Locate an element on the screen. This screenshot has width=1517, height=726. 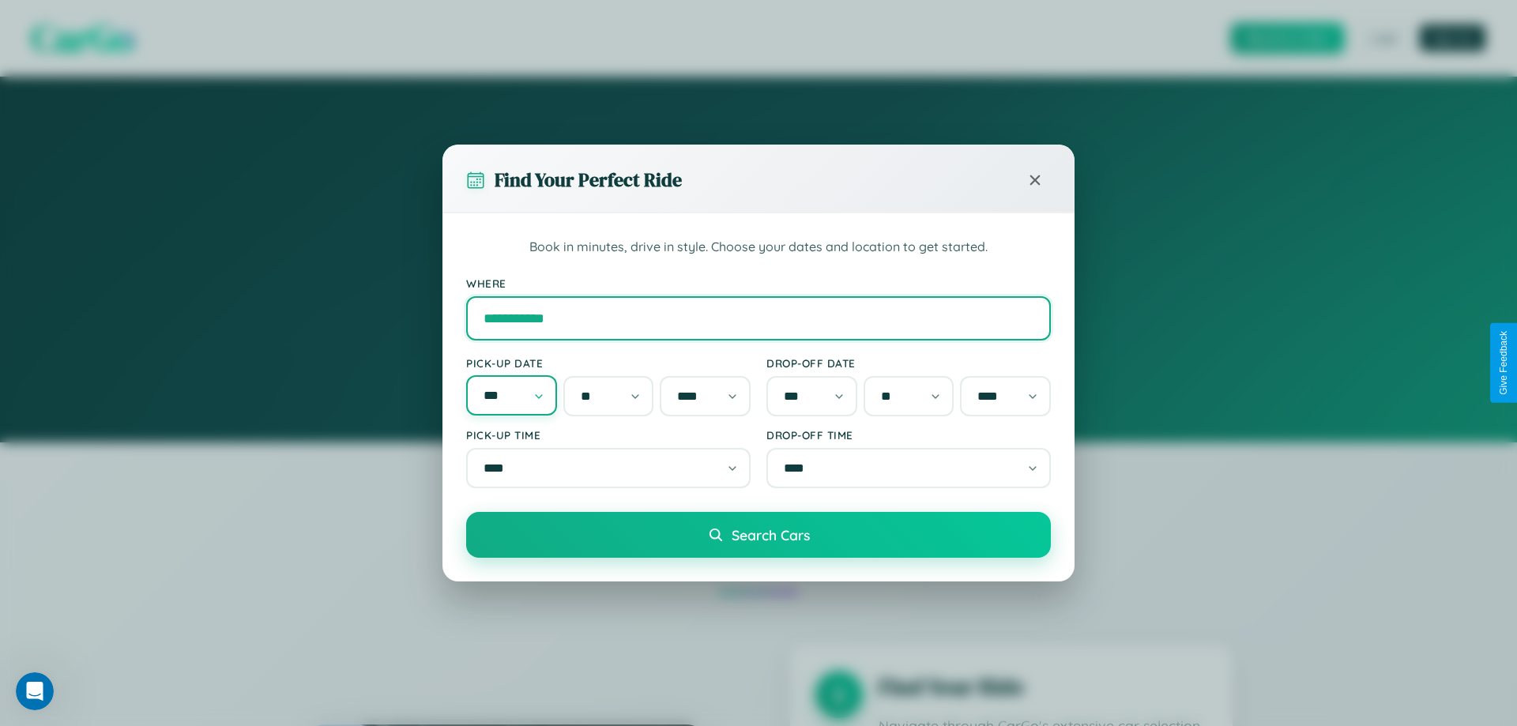
label: Pick-up Time is located at coordinates (608, 434).